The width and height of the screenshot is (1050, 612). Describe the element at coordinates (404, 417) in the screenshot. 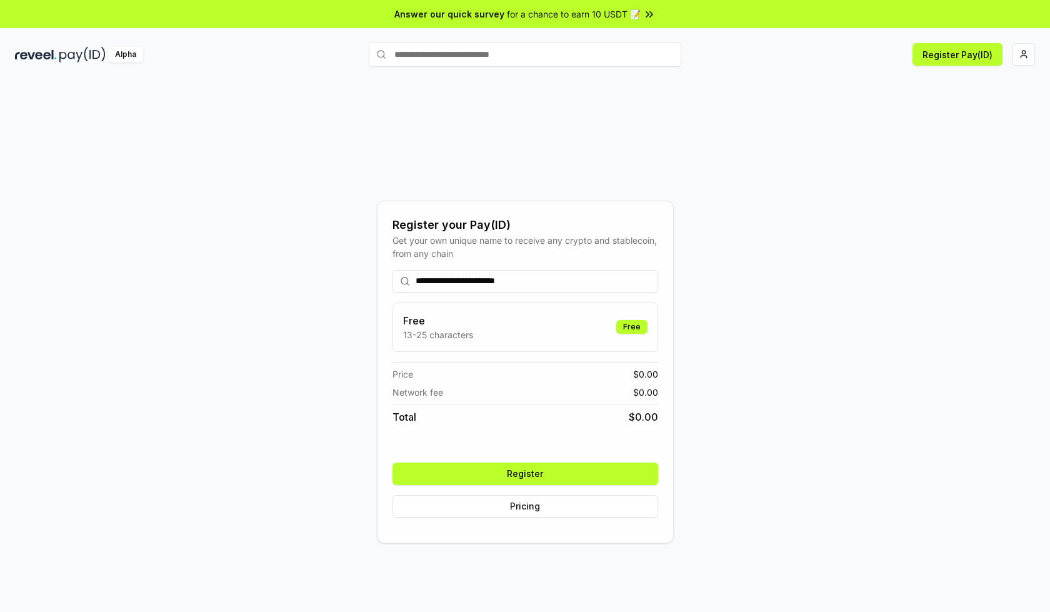

I see `span: Total` at that location.